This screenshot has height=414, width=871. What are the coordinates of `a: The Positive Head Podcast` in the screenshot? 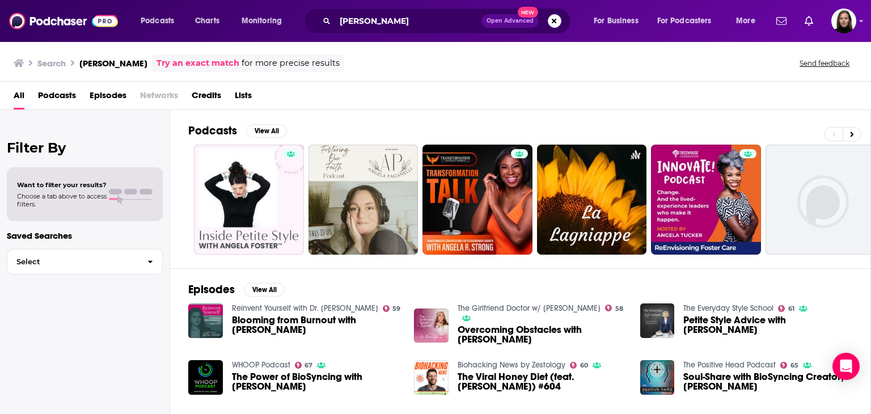 It's located at (729, 365).